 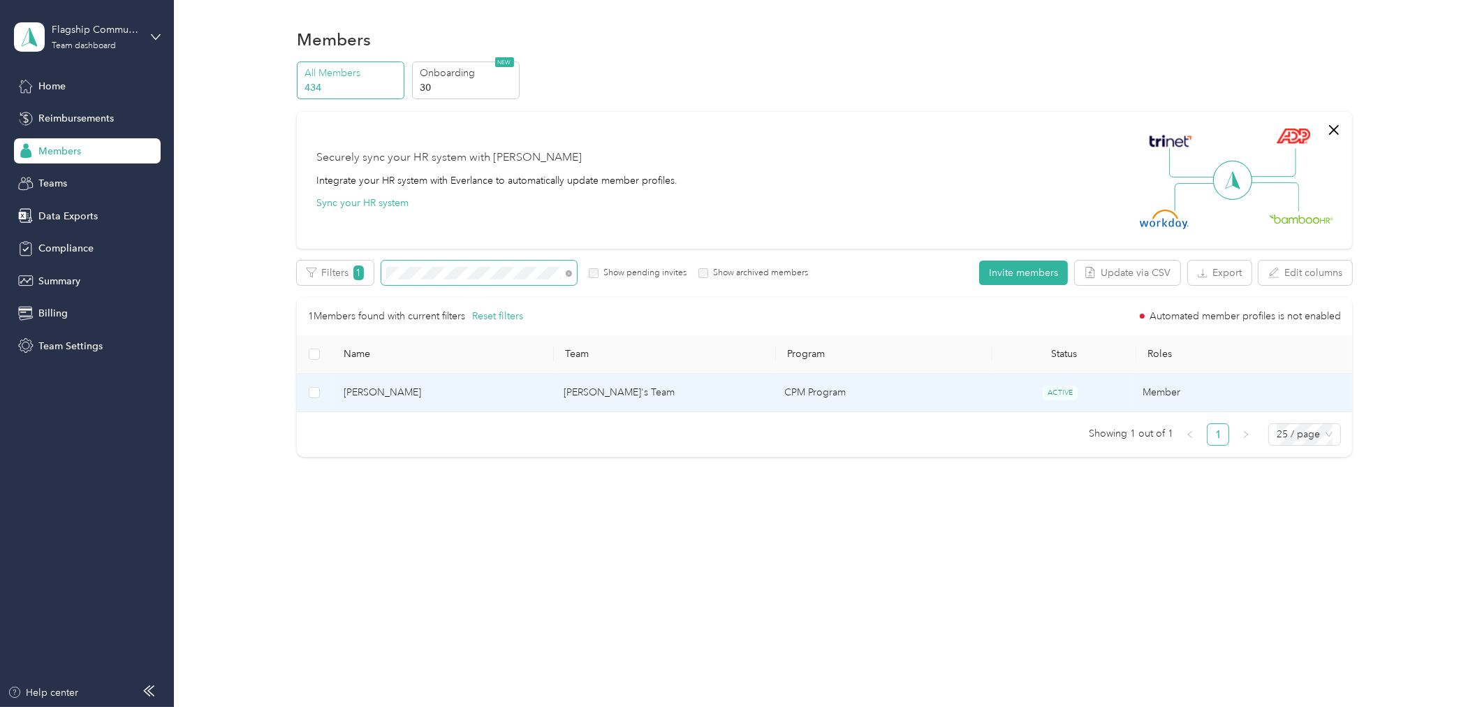 I want to click on img: Workday, so click(x=1164, y=219).